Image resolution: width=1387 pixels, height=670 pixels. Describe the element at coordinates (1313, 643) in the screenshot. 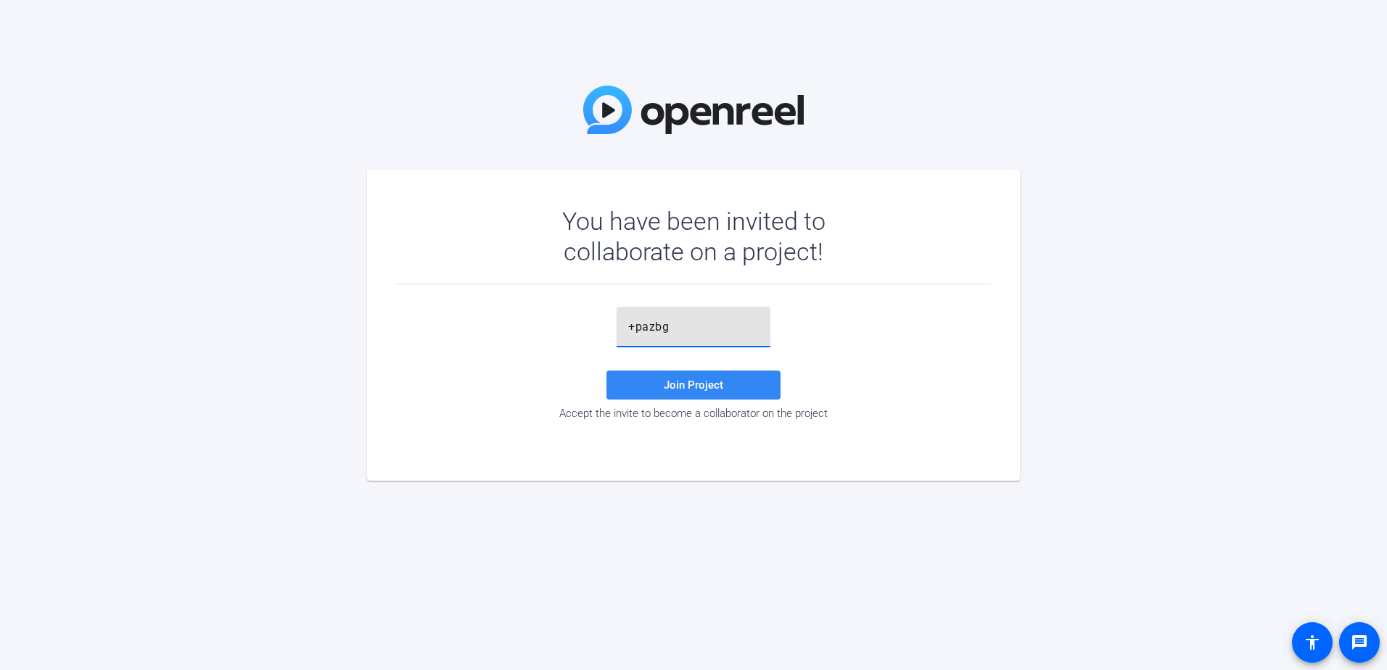

I see `mat-icon: accessibility` at that location.